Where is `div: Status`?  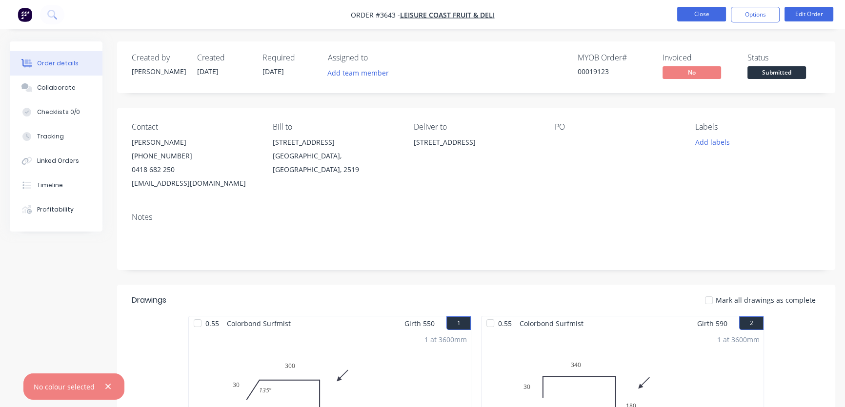
div: Status is located at coordinates (784, 58).